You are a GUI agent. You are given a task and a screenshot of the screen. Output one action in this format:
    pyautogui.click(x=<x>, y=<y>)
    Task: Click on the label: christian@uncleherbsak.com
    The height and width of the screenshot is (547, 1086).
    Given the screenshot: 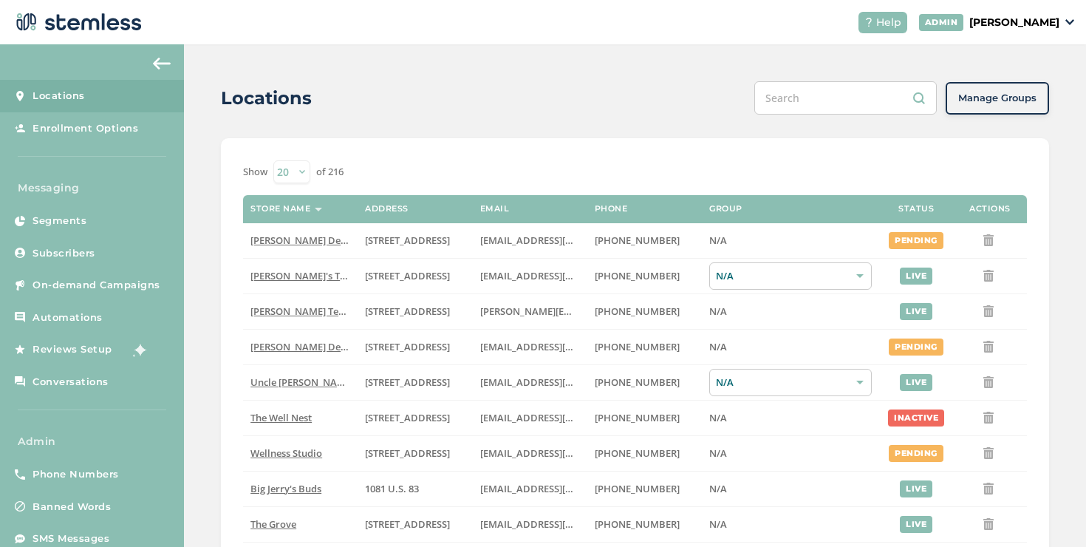 What is the action you would take?
    pyautogui.click(x=530, y=382)
    